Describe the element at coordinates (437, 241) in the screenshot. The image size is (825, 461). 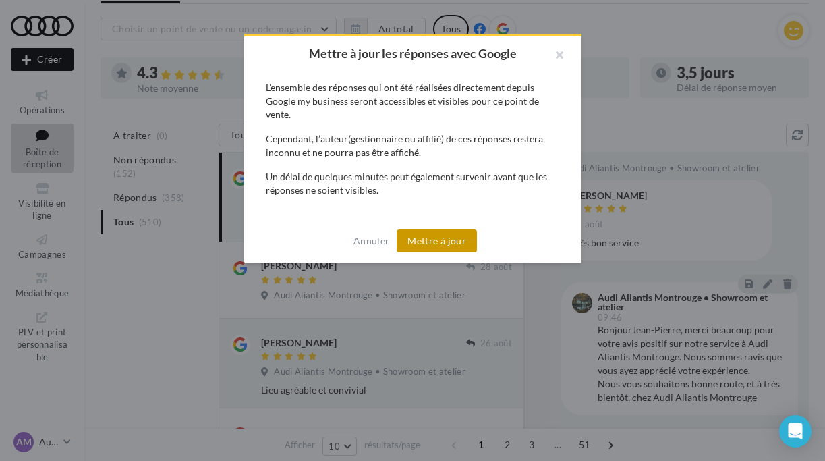
I see `button: Mettre à jour` at that location.